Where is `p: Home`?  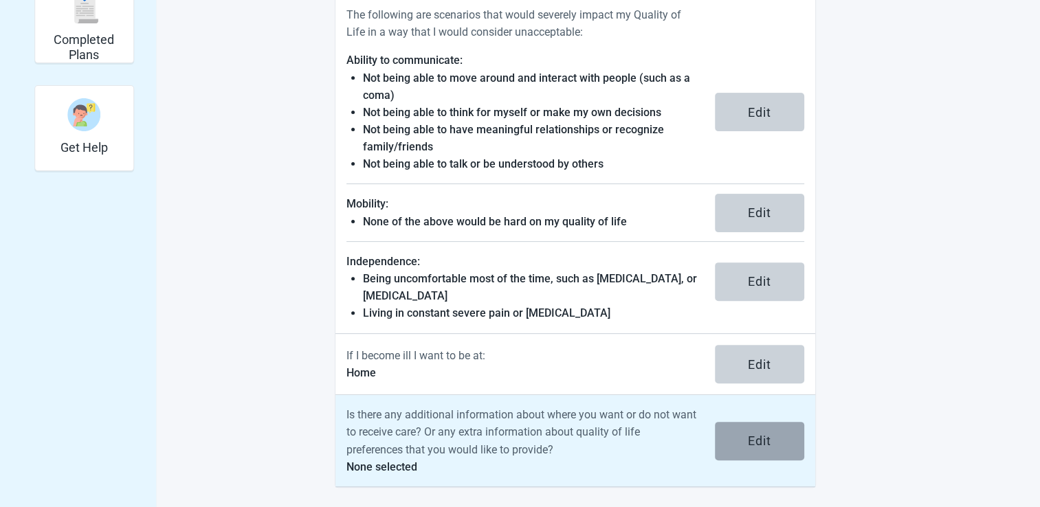 p: Home is located at coordinates (522, 373).